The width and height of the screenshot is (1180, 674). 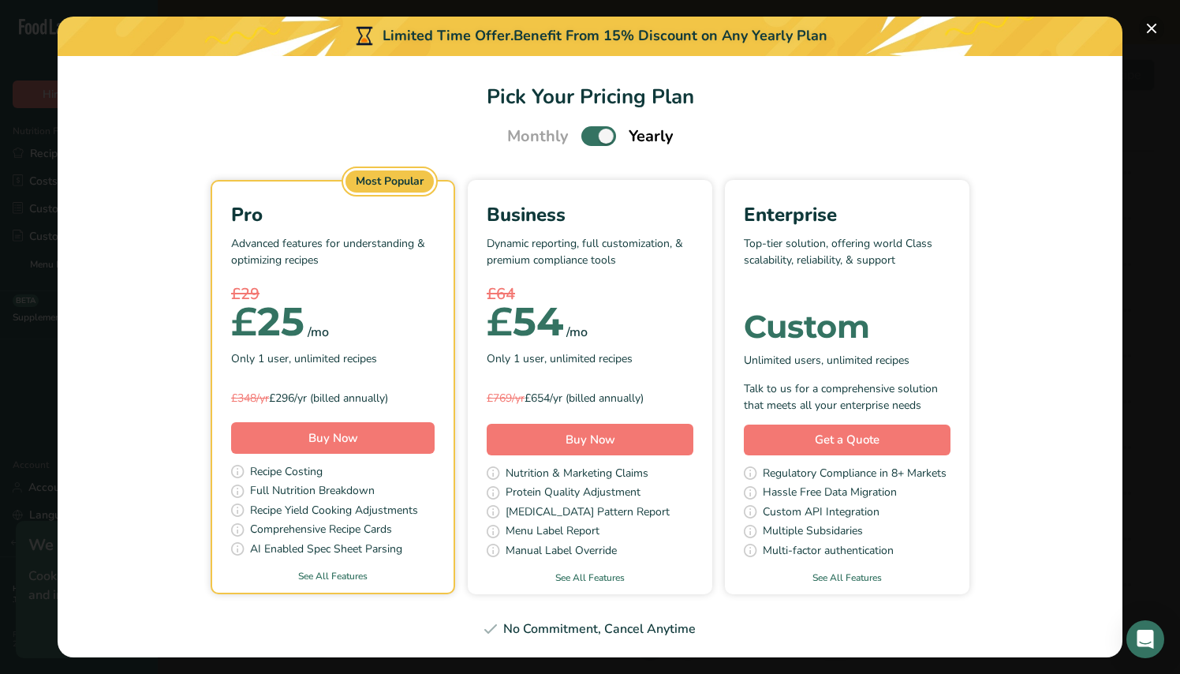 What do you see at coordinates (590, 215) in the screenshot?
I see `div: Business` at bounding box center [590, 215].